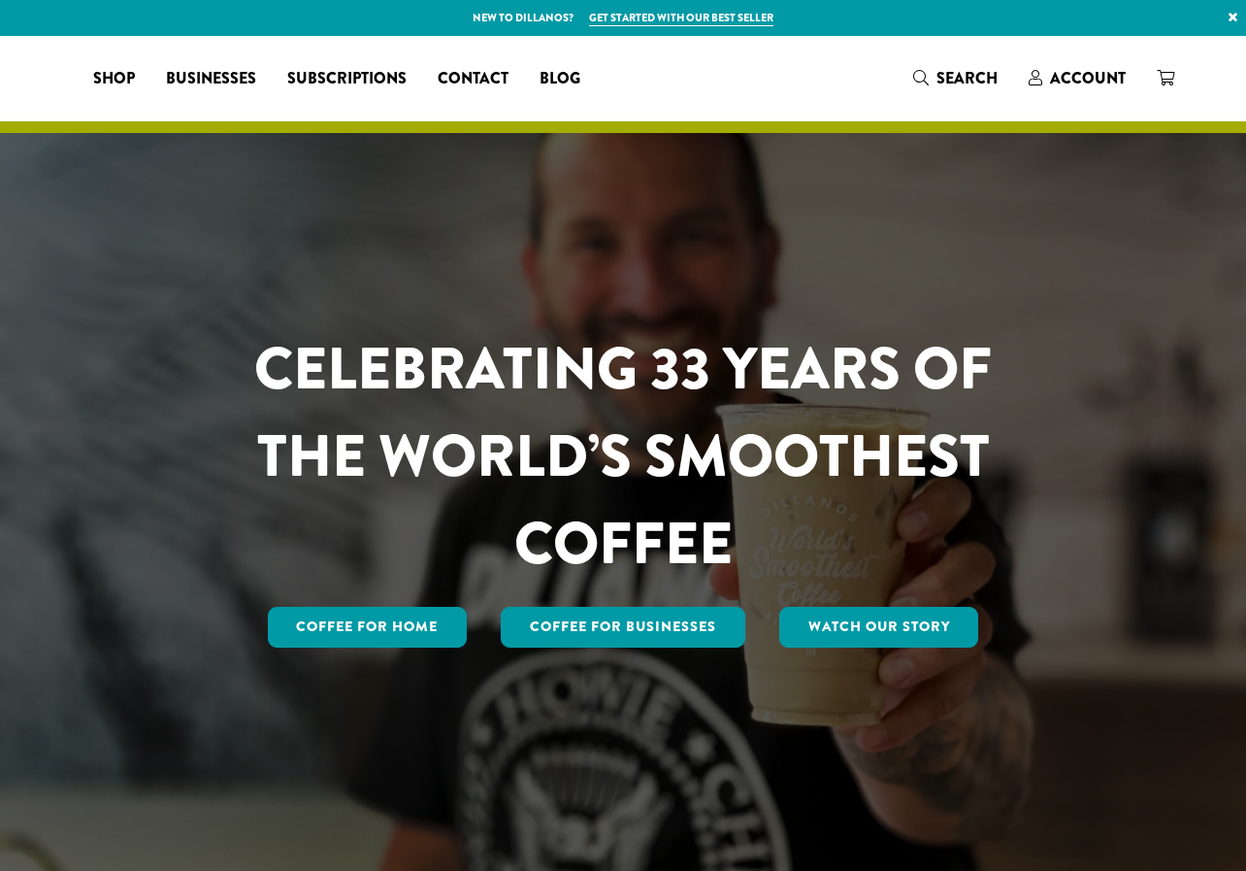  I want to click on a: Search, so click(955, 78).